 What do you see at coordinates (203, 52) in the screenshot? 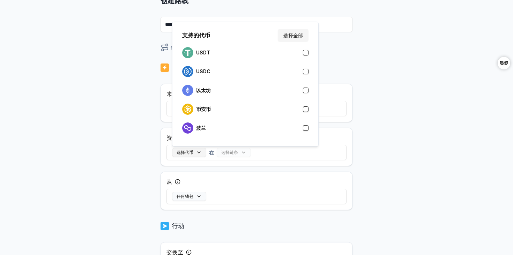
I see `font: USDT` at bounding box center [203, 52].